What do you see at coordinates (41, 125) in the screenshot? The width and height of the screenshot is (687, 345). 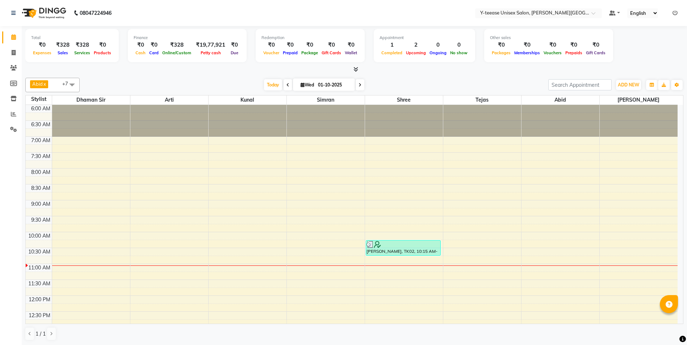 I see `div: 6:30 AM` at bounding box center [41, 125].